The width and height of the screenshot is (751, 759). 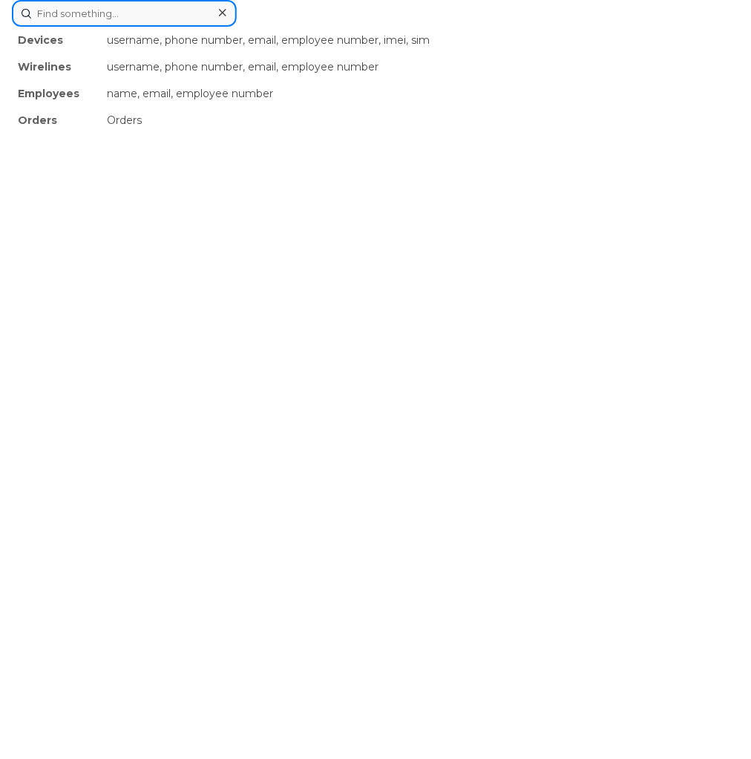 What do you see at coordinates (420, 94) in the screenshot?
I see `div: name, email, employee number` at bounding box center [420, 94].